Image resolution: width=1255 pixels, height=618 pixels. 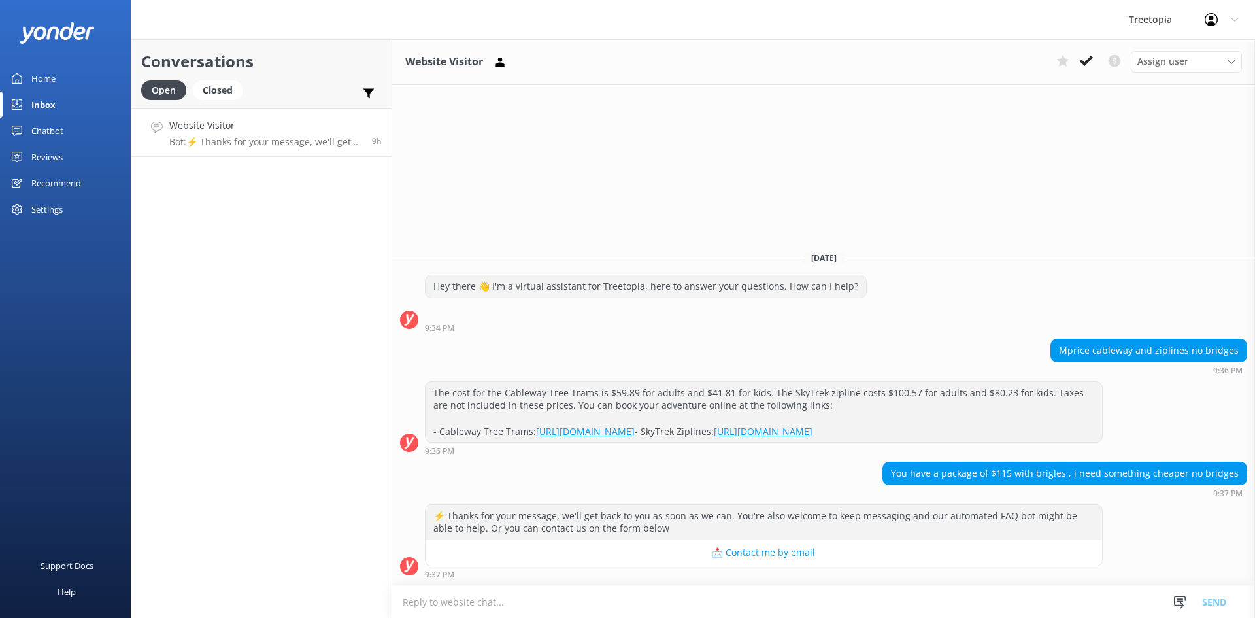 I want to click on div: Inbox, so click(x=43, y=105).